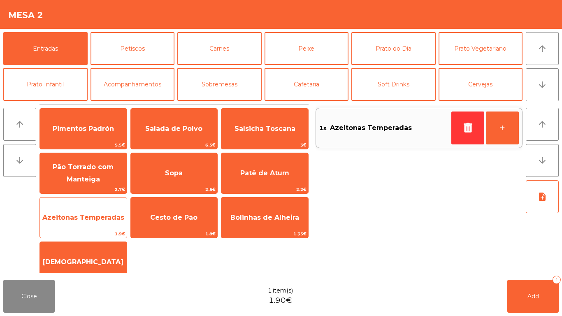 The width and height of the screenshot is (562, 316). Describe the element at coordinates (83, 128) in the screenshot. I see `span: Pimentos Padrón` at that location.